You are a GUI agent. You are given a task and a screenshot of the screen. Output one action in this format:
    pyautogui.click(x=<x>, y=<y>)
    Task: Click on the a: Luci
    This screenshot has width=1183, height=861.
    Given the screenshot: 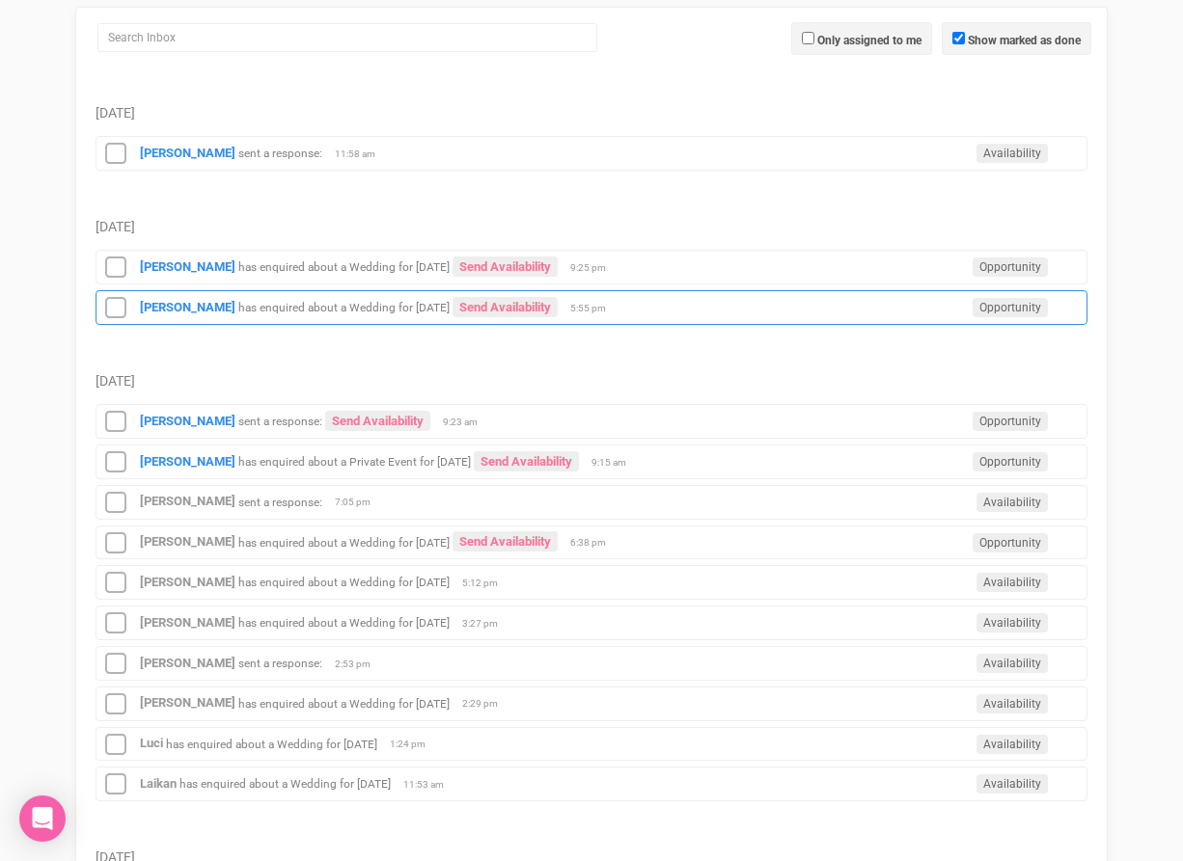 What is the action you would take?
    pyautogui.click(x=151, y=743)
    